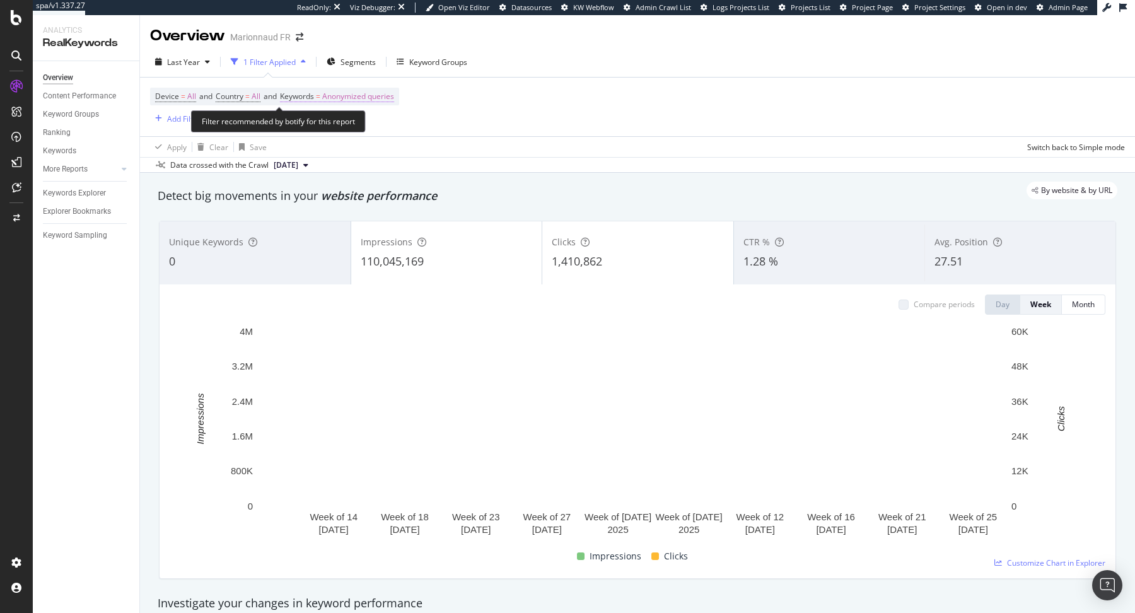 Image resolution: width=1135 pixels, height=613 pixels. I want to click on span: and, so click(206, 96).